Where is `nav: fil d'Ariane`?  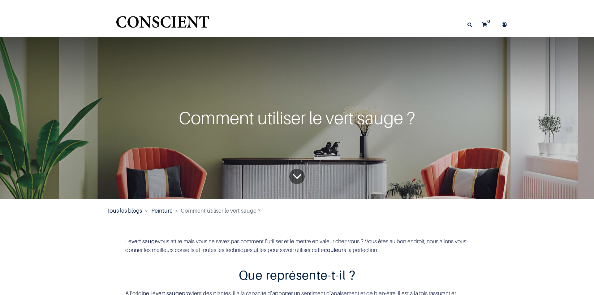 nav: fil d'Ariane is located at coordinates (297, 211).